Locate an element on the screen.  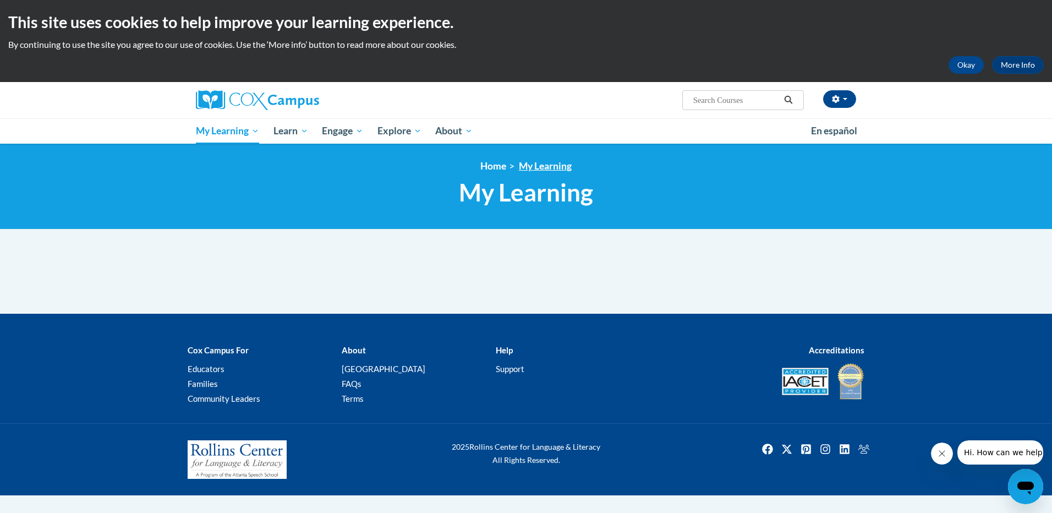
span: Hi. How can we help? is located at coordinates (48, 12).